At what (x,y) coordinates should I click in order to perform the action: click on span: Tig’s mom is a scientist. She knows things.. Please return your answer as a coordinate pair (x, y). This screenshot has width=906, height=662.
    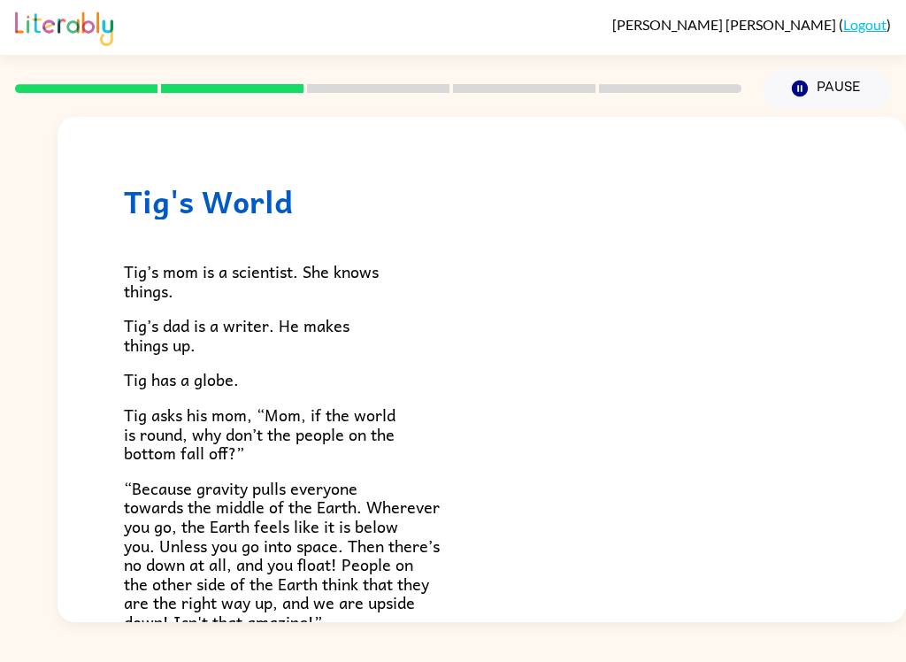
    Looking at the image, I should click on (251, 281).